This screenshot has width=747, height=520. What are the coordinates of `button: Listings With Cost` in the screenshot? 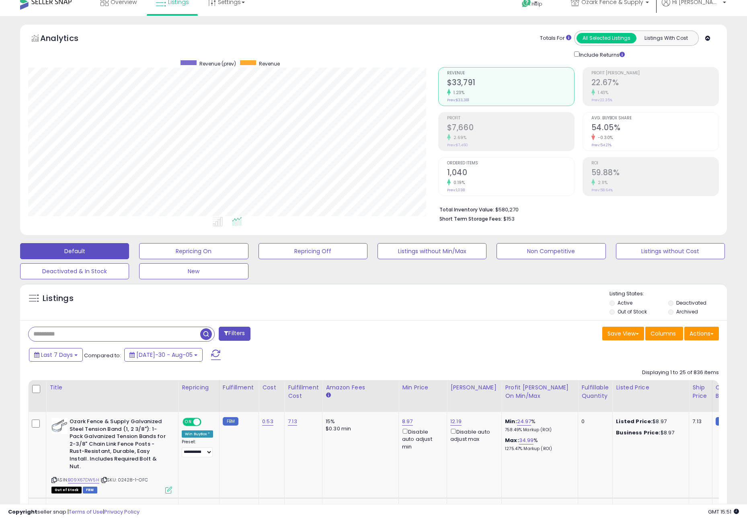 It's located at (665, 38).